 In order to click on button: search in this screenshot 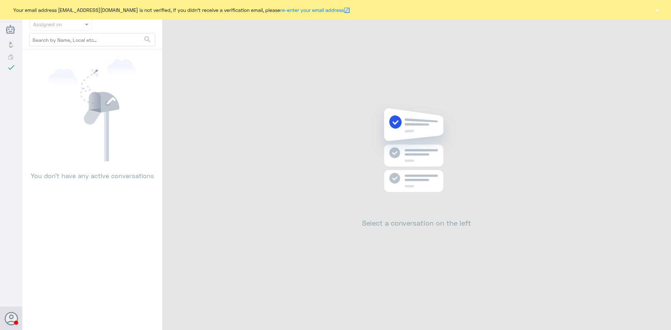, I will do `click(148, 40)`.